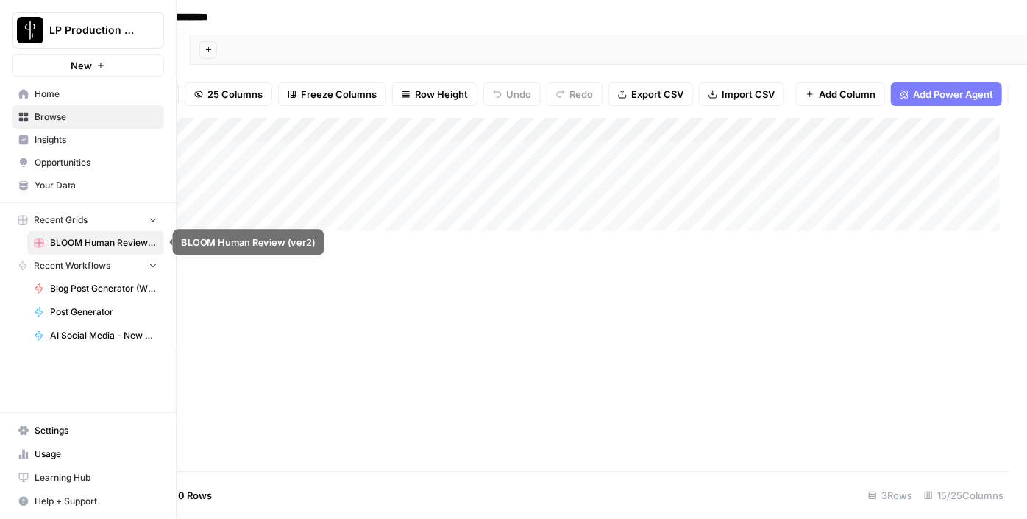 This screenshot has height=519, width=1027. Describe the element at coordinates (96, 501) in the screenshot. I see `span: Help + Support` at that location.